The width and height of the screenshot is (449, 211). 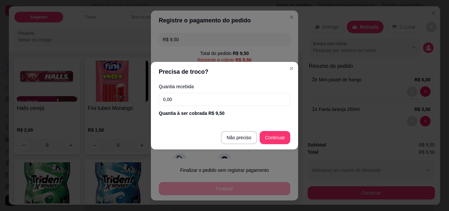 I want to click on header: Precisa de troco?, so click(x=225, y=72).